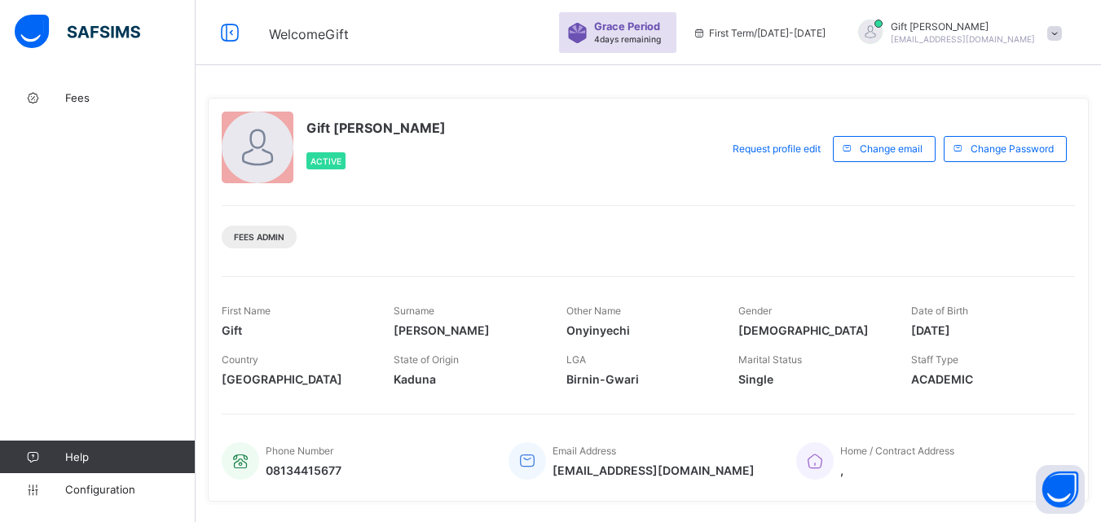 The width and height of the screenshot is (1101, 522). Describe the element at coordinates (303, 470) in the screenshot. I see `span: 08134415677` at that location.